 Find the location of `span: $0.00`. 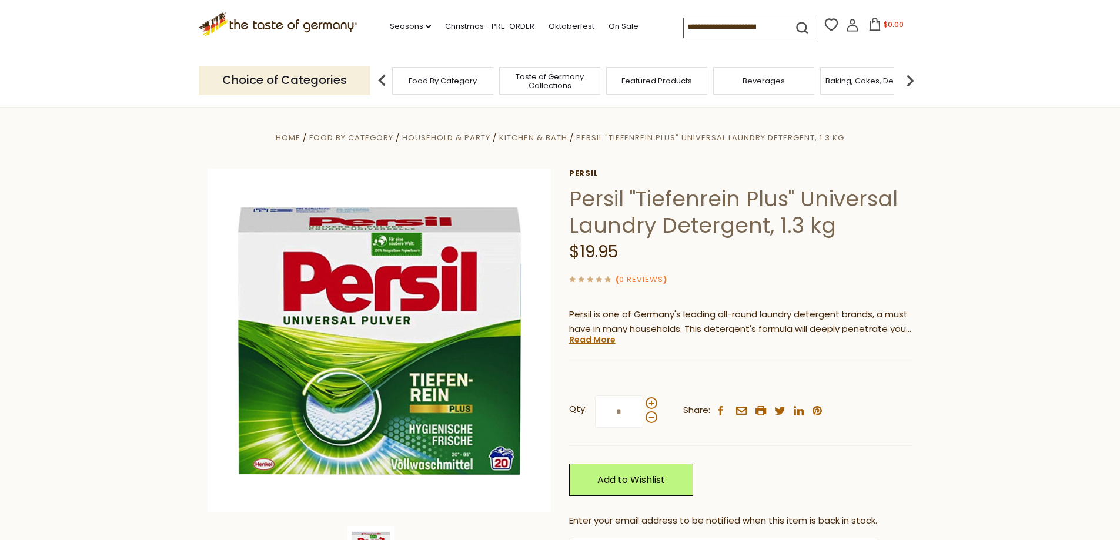

span: $0.00 is located at coordinates (894, 24).